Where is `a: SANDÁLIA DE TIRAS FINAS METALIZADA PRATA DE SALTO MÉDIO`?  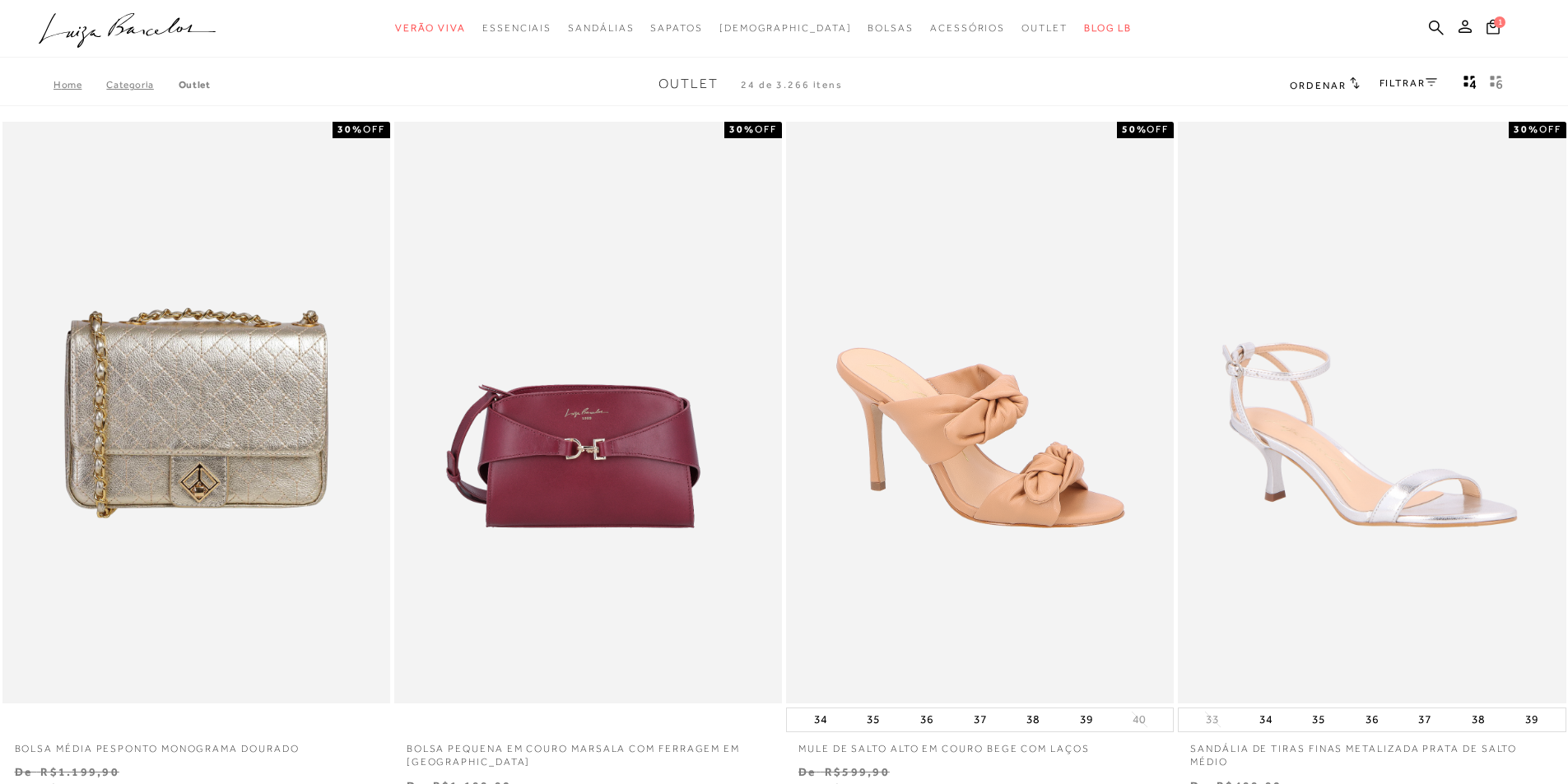 a: SANDÁLIA DE TIRAS FINAS METALIZADA PRATA DE SALTO MÉDIO is located at coordinates (1371, 751).